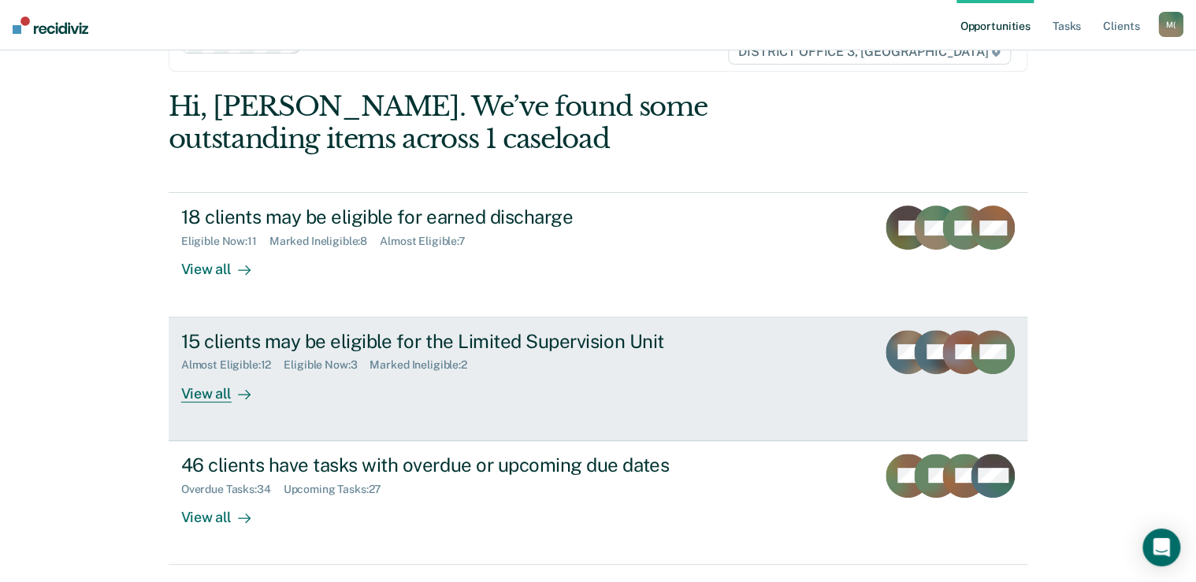 This screenshot has width=1196, height=582. I want to click on a: 46 clients have tasks with overdue or upcoming due datesOverdue Tasks:34Upcoming Tasks:27View all, so click(598, 503).